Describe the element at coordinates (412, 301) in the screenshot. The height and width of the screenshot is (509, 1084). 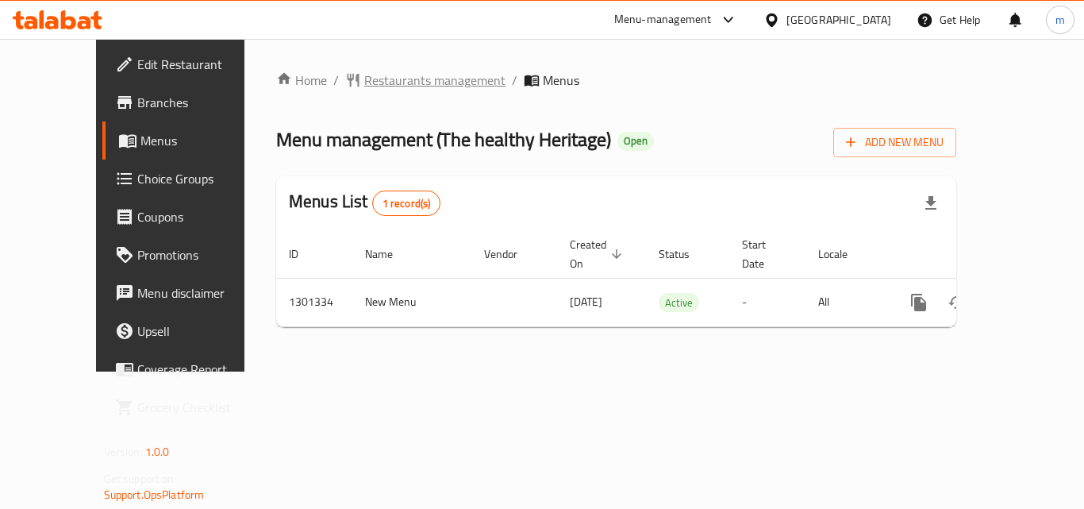
I see `td: New Menu` at that location.